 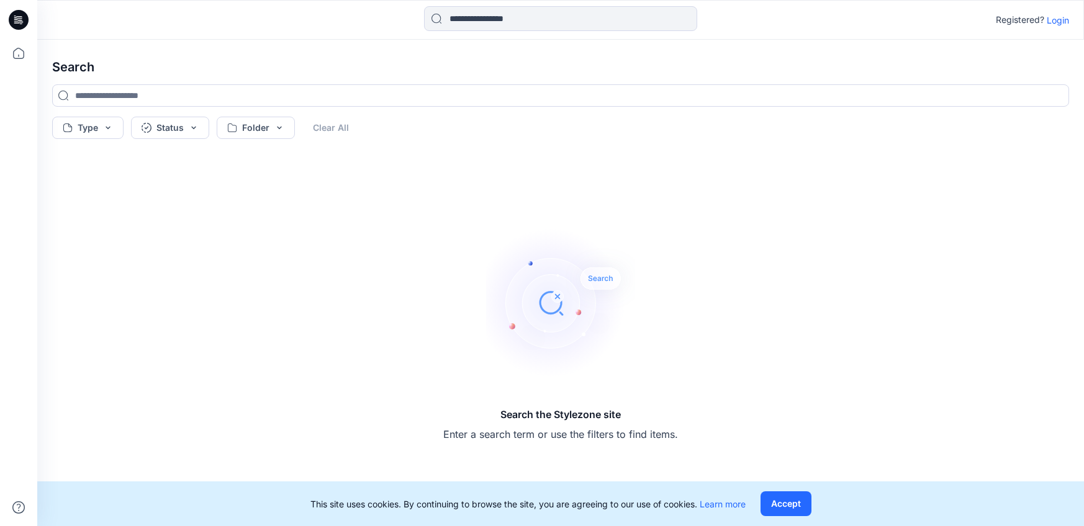 What do you see at coordinates (256, 128) in the screenshot?
I see `button: Folder` at bounding box center [256, 128].